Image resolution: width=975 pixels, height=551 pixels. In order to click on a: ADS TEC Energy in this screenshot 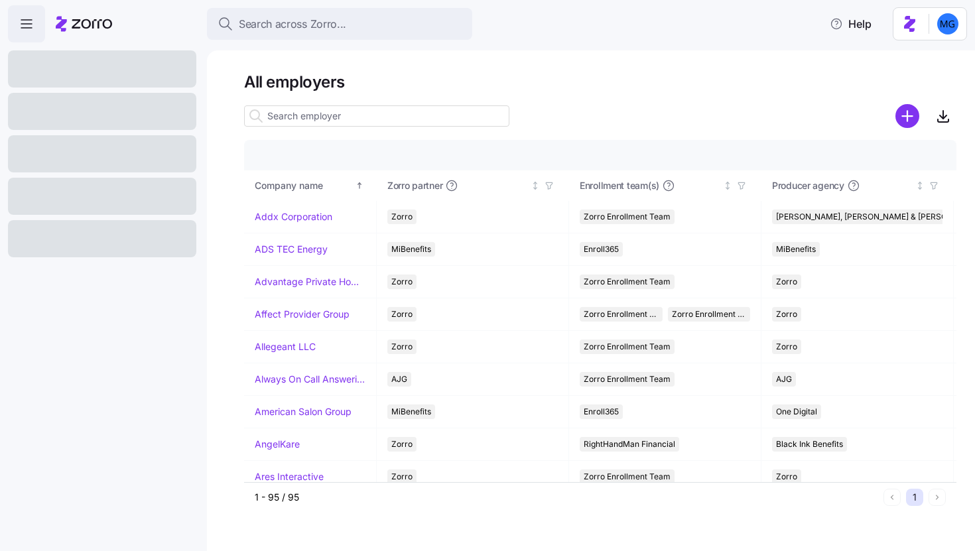, I will do `click(291, 249)`.